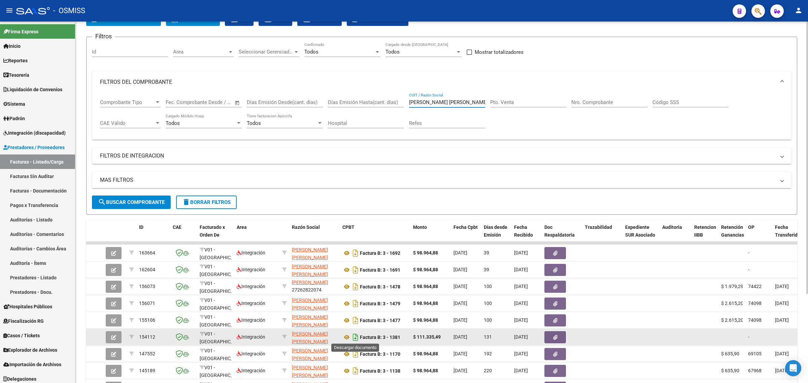 The image size is (808, 383). What do you see at coordinates (21, 32) in the screenshot?
I see `span: Firma Express` at bounding box center [21, 32].